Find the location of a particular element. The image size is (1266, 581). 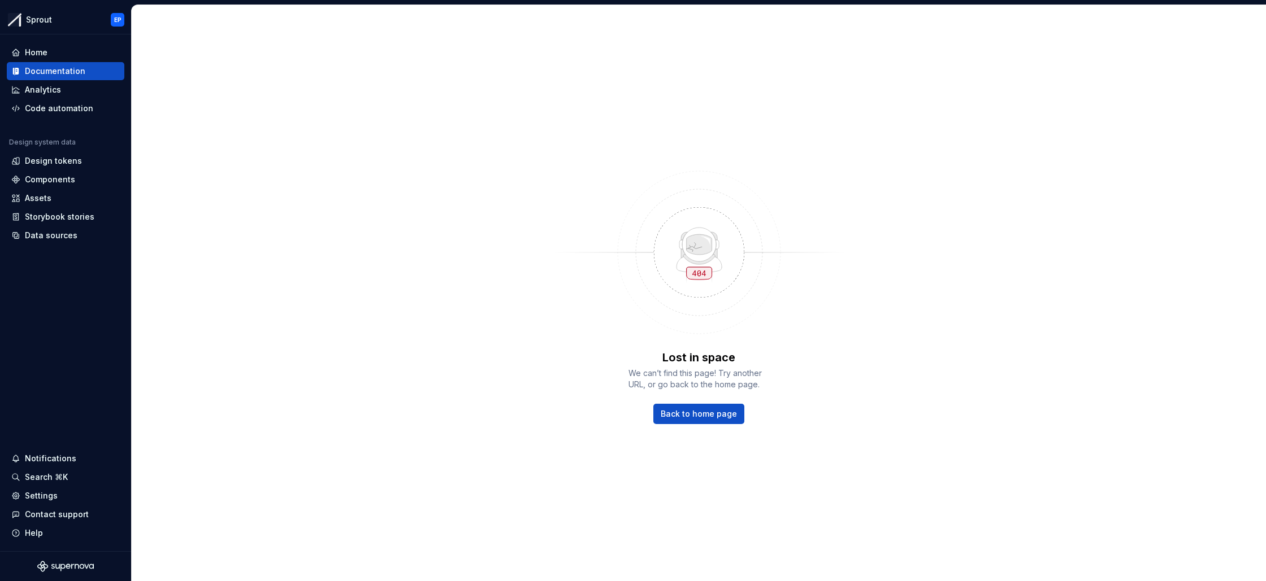

a: Assets is located at coordinates (66, 198).